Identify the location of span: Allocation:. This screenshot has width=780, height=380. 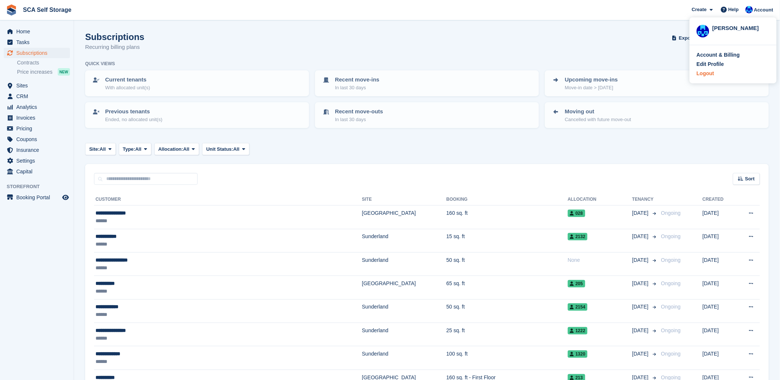
(171, 149).